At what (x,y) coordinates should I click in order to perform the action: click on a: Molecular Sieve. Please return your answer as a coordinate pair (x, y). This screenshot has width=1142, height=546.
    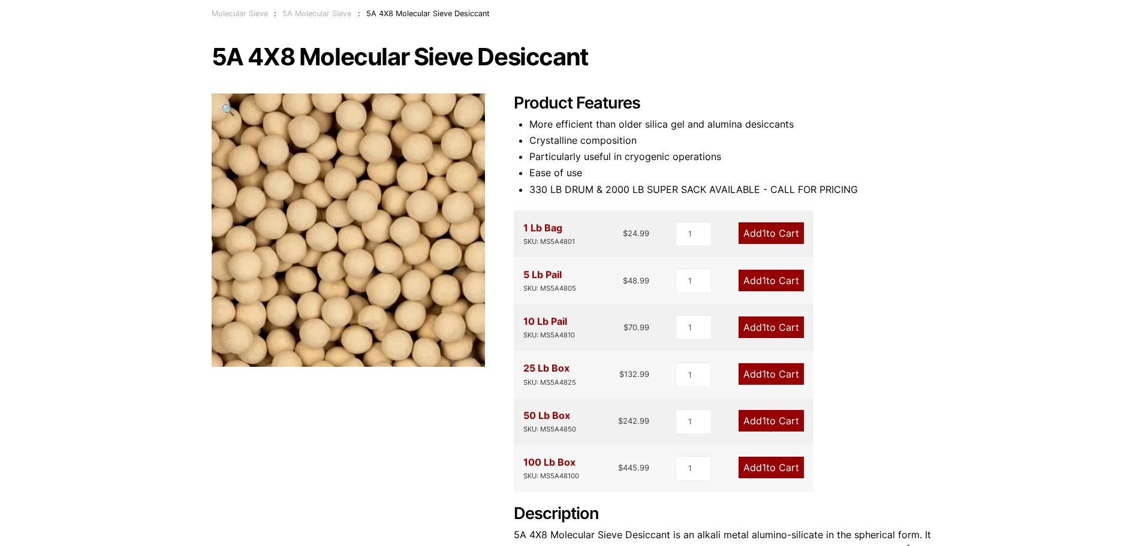
    Looking at the image, I should click on (240, 13).